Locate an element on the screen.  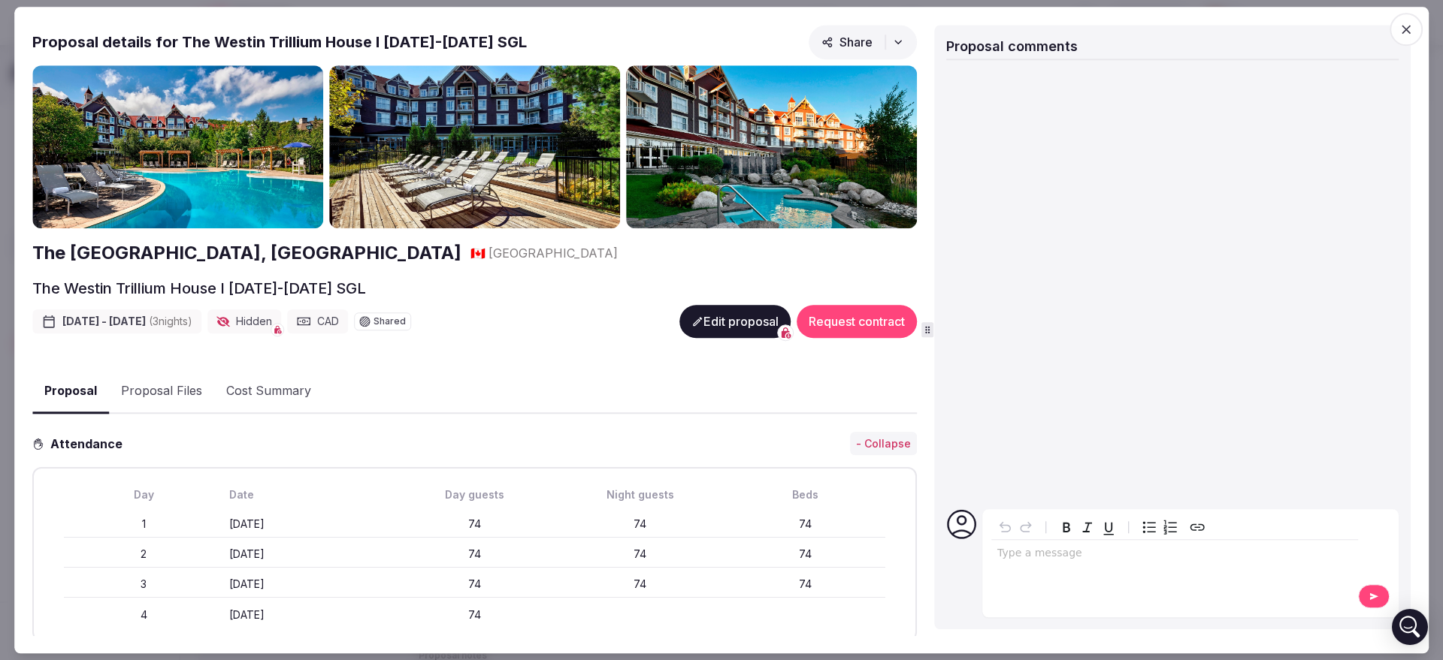
h3: Attendance is located at coordinates (89, 444).